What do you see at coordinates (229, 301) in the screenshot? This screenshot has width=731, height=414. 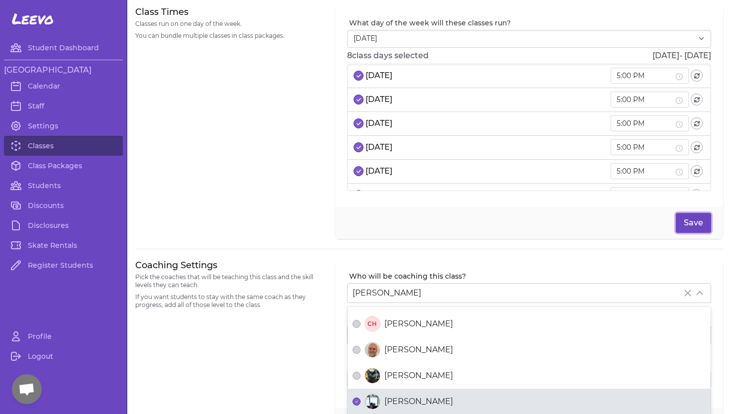 I see `p: If you want students to stay with the same coach as they progress, add all of those level to the ...` at bounding box center [229, 301].